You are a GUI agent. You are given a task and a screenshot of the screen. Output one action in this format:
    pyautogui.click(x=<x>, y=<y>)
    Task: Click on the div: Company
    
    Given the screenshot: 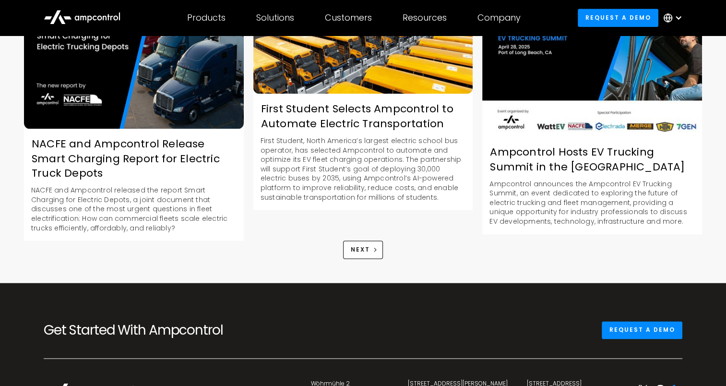 What is the action you would take?
    pyautogui.click(x=499, y=18)
    